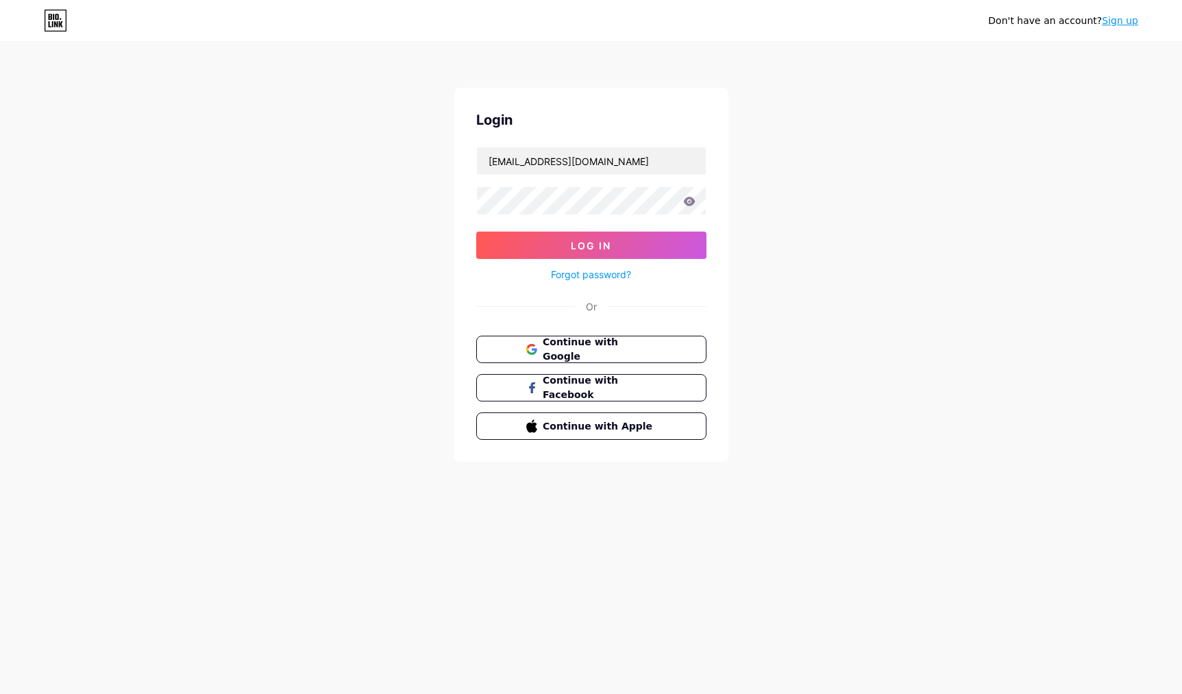  Describe the element at coordinates (591, 306) in the screenshot. I see `div: Or` at that location.